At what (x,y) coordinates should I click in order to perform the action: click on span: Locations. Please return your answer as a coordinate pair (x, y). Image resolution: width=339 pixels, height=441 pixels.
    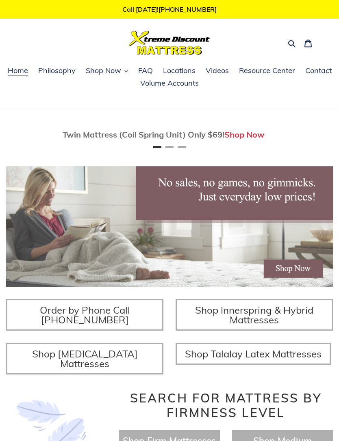
    Looking at the image, I should click on (179, 71).